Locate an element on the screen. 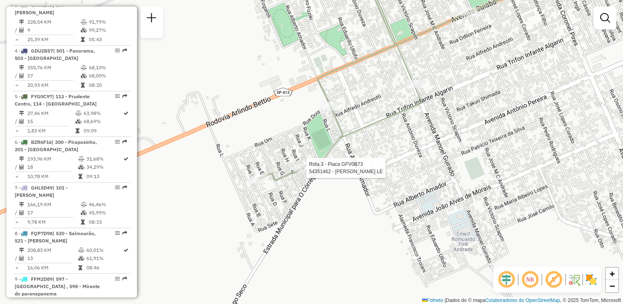 The height and width of the screenshot is (304, 623). span: FFM2D89 is located at coordinates (42, 279).